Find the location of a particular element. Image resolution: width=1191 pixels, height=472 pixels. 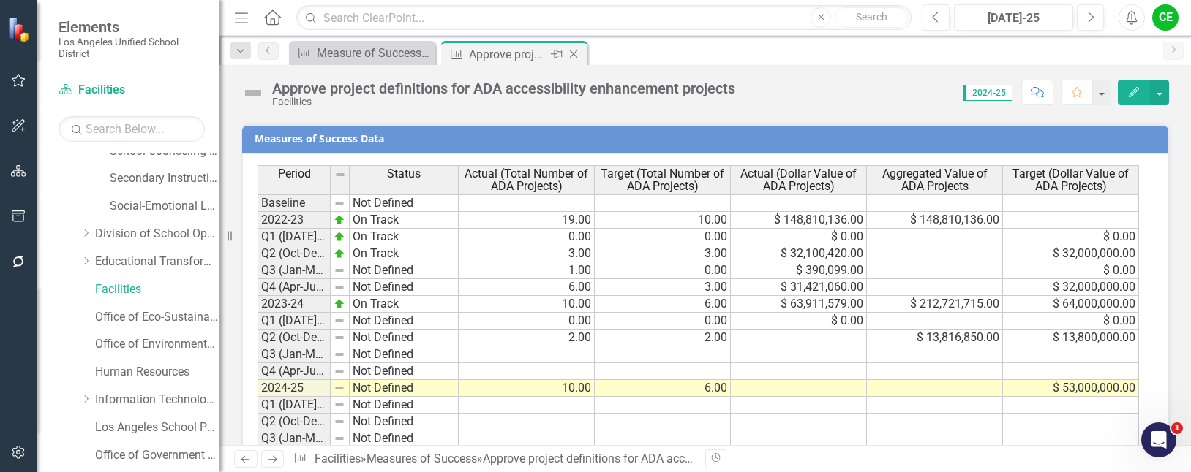

button: CE is located at coordinates (1165, 18).